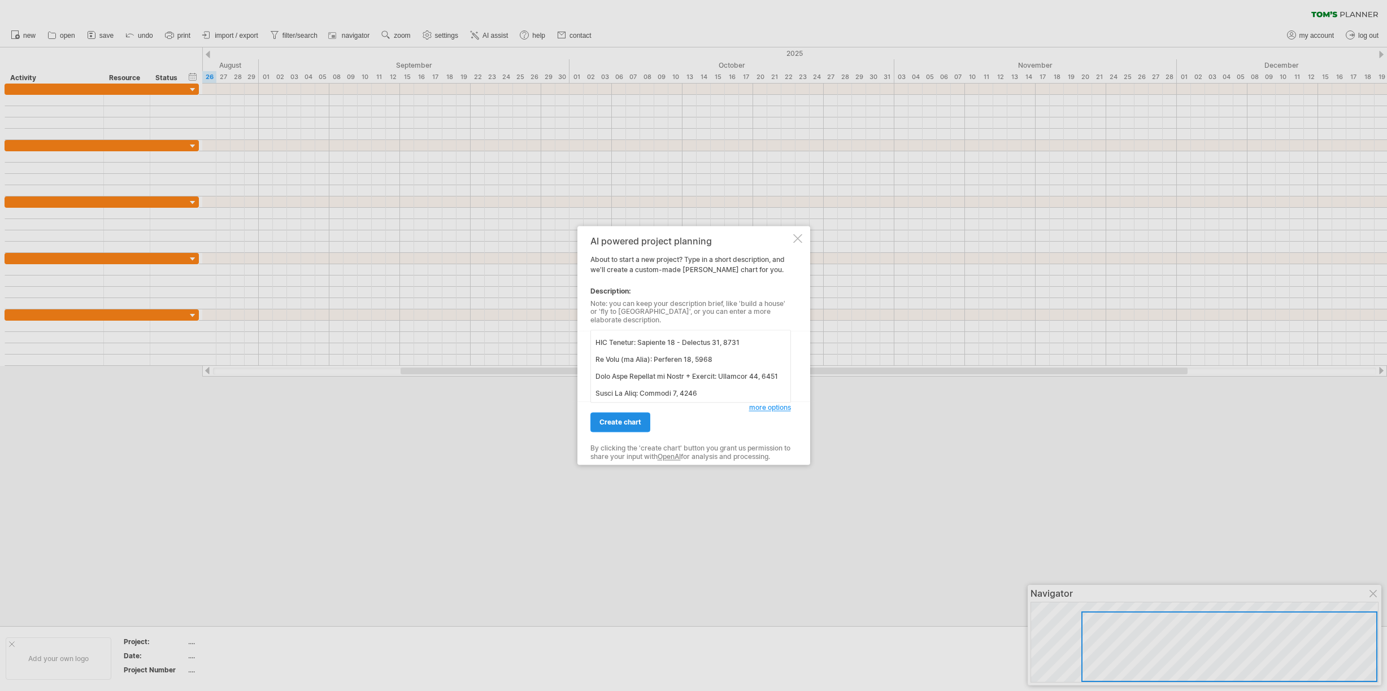 Image resolution: width=1387 pixels, height=691 pixels. Describe the element at coordinates (620, 423) in the screenshot. I see `a: create chart` at that location.